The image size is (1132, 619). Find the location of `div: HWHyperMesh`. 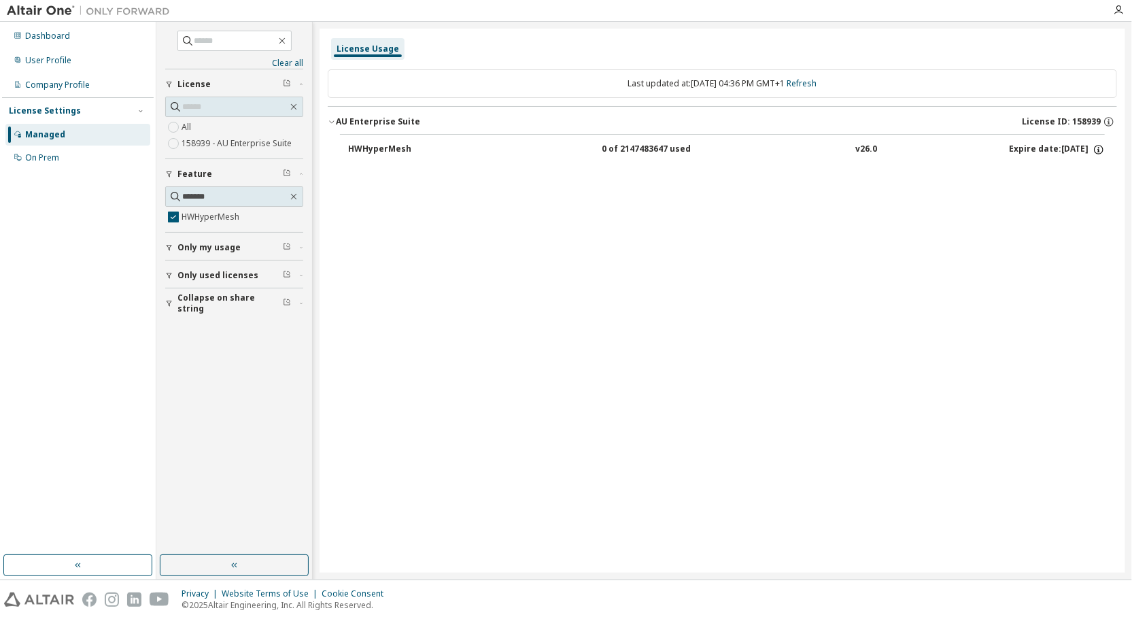

div: HWHyperMesh is located at coordinates (409, 150).